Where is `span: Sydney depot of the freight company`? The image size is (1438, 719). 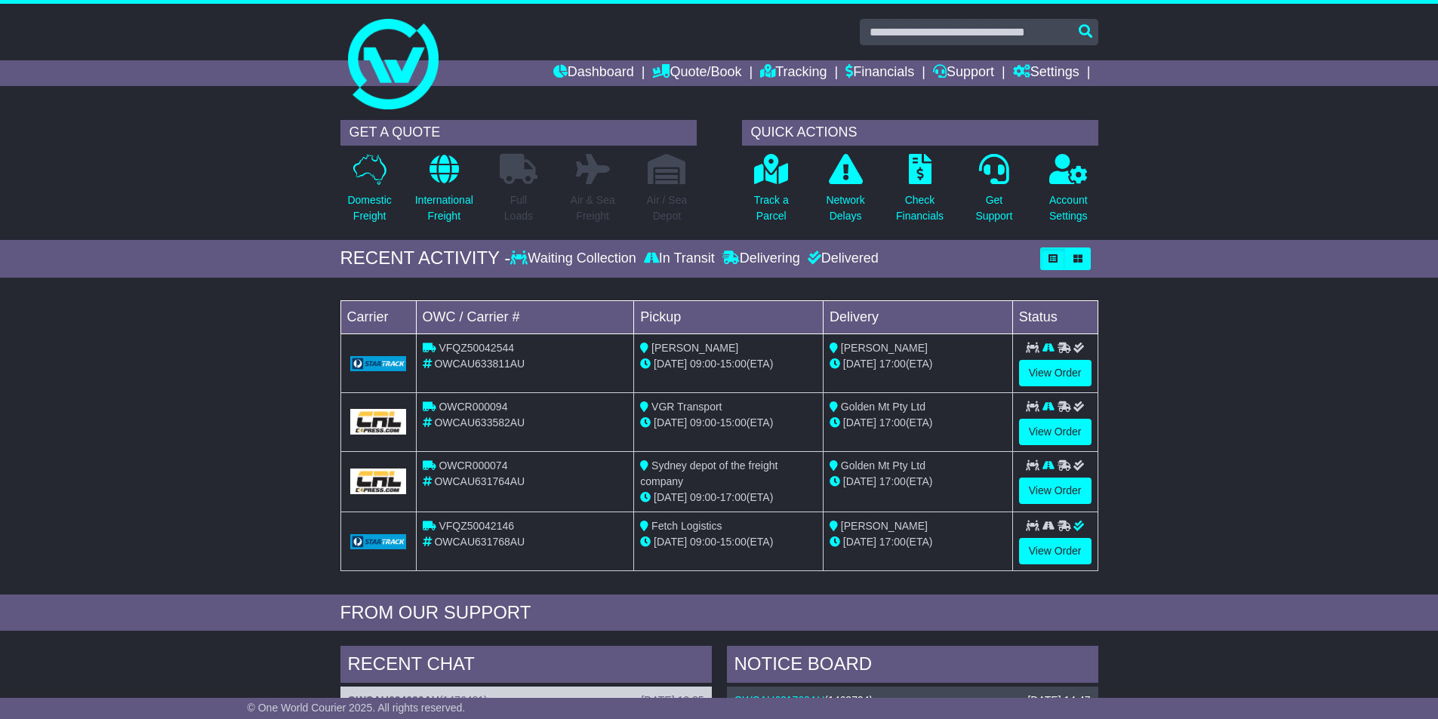 span: Sydney depot of the freight company is located at coordinates (709, 473).